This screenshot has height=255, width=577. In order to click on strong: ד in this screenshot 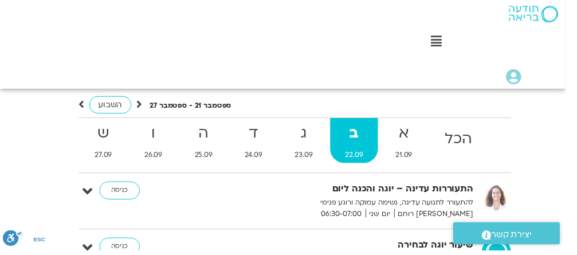, I will do `click(258, 136)`.